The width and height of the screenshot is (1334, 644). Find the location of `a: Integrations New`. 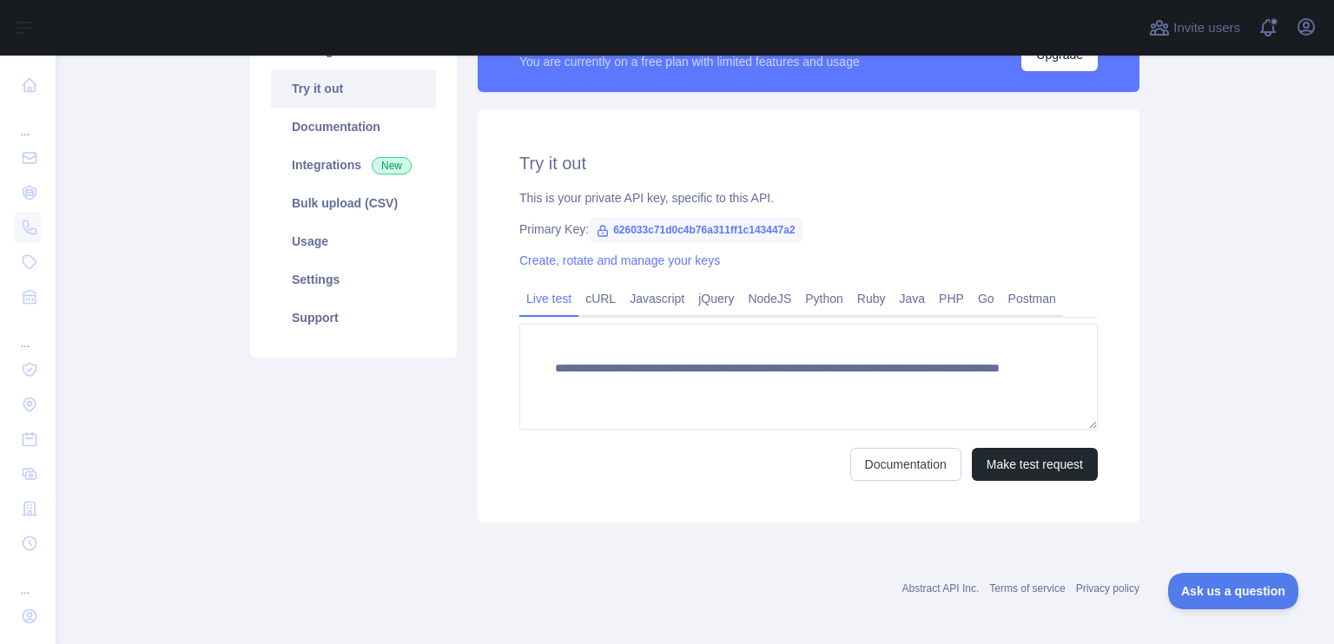

a: Integrations New is located at coordinates (353, 165).